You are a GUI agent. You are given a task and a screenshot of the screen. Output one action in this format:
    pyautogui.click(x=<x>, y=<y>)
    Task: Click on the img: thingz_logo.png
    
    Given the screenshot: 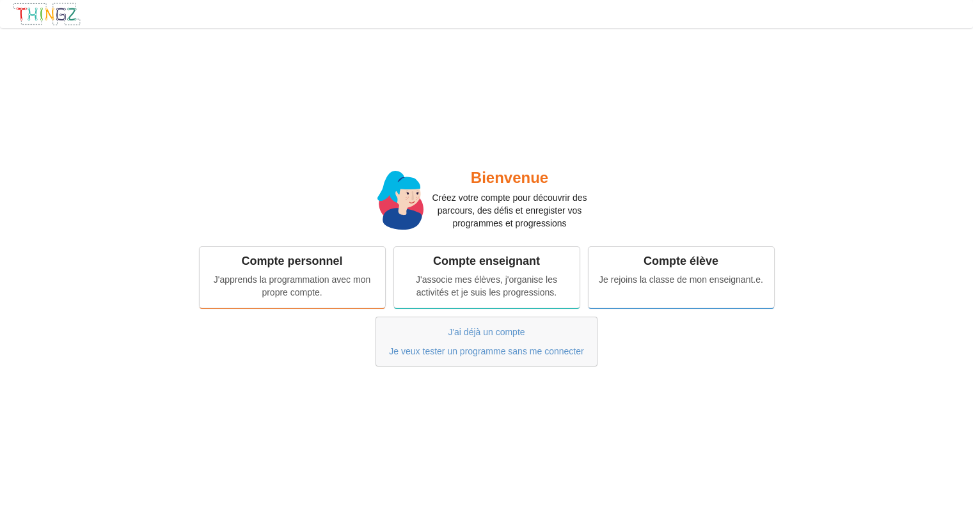 What is the action you would take?
    pyautogui.click(x=47, y=14)
    